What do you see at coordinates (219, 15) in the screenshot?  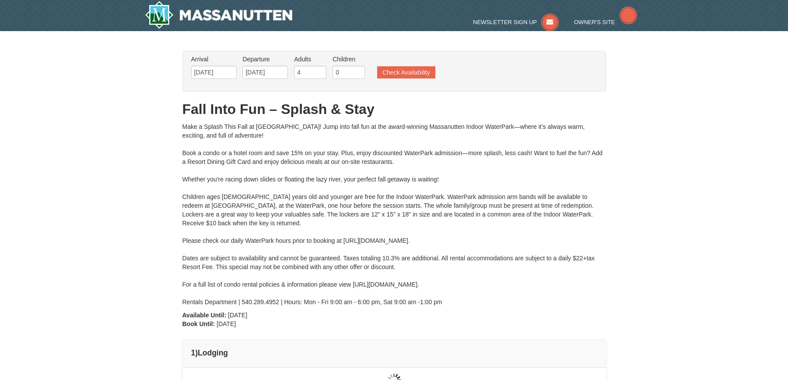 I see `img: Massanutten Resort Logo` at bounding box center [219, 15].